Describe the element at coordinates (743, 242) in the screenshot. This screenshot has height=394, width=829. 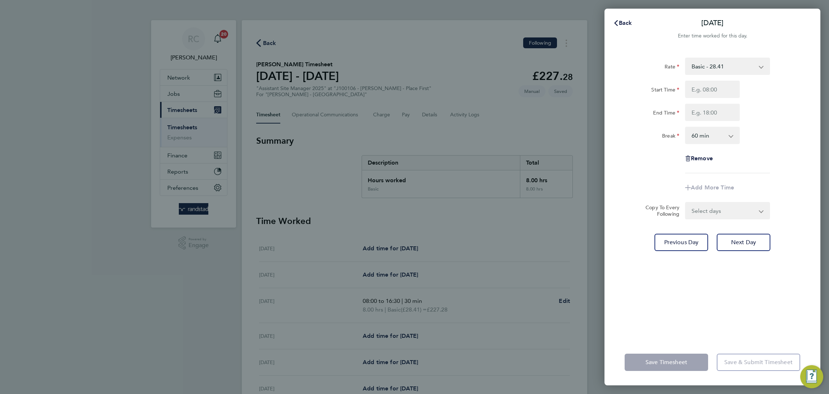
I see `span: Next Day` at that location.